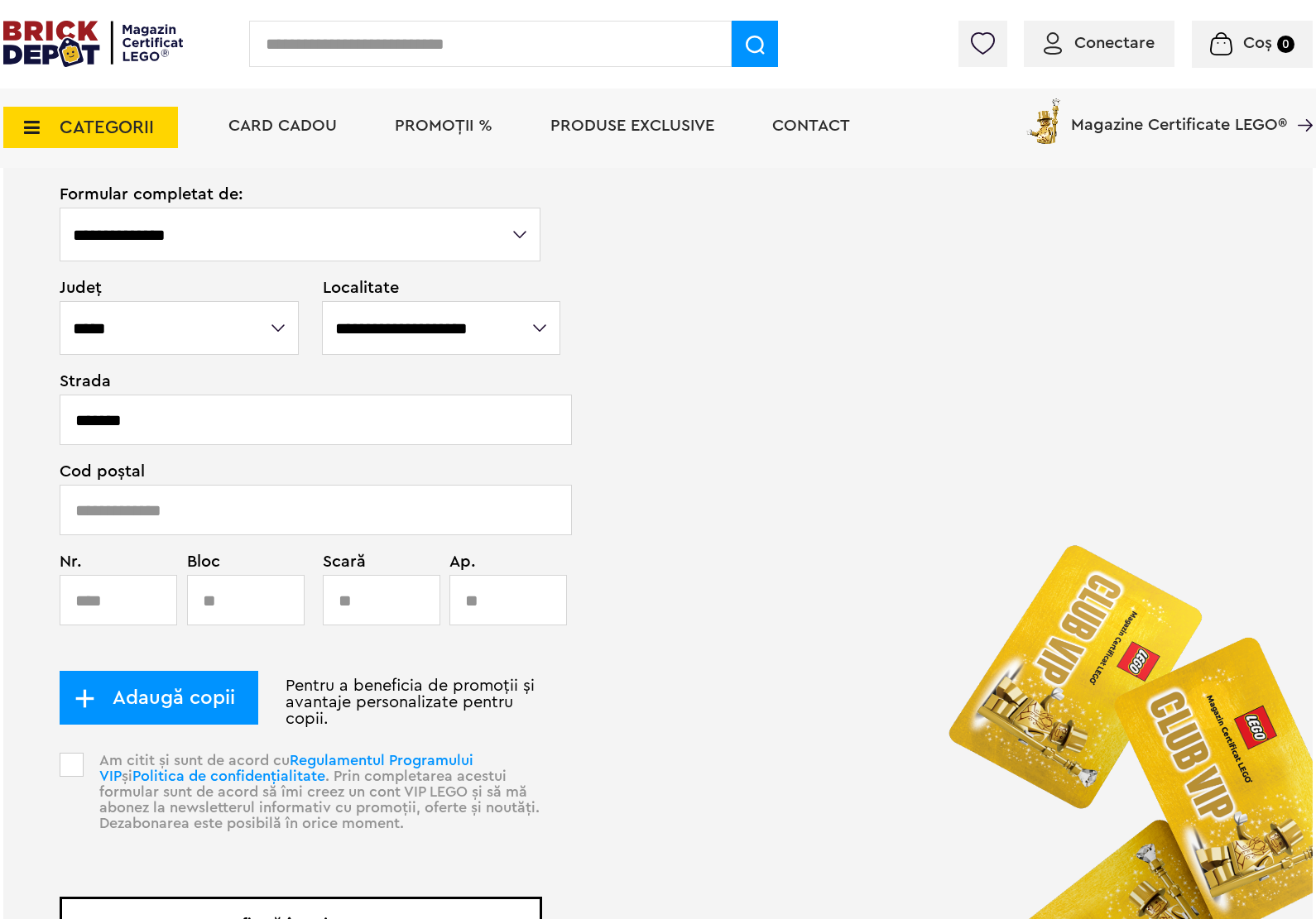 This screenshot has width=1316, height=919. Describe the element at coordinates (300, 472) in the screenshot. I see `span: Cod poștal` at that location.